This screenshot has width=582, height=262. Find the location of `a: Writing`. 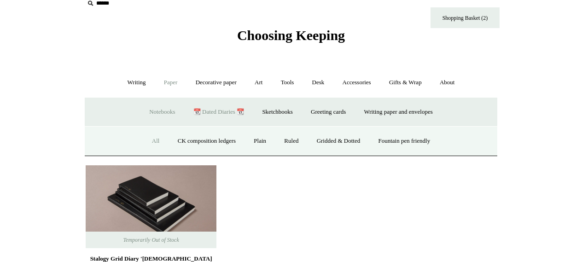

a: Writing is located at coordinates (137, 82).